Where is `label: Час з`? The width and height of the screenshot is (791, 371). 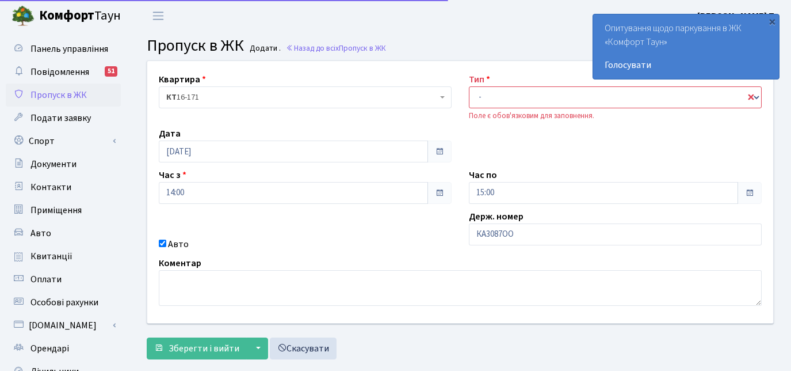 label: Час з is located at coordinates (173, 175).